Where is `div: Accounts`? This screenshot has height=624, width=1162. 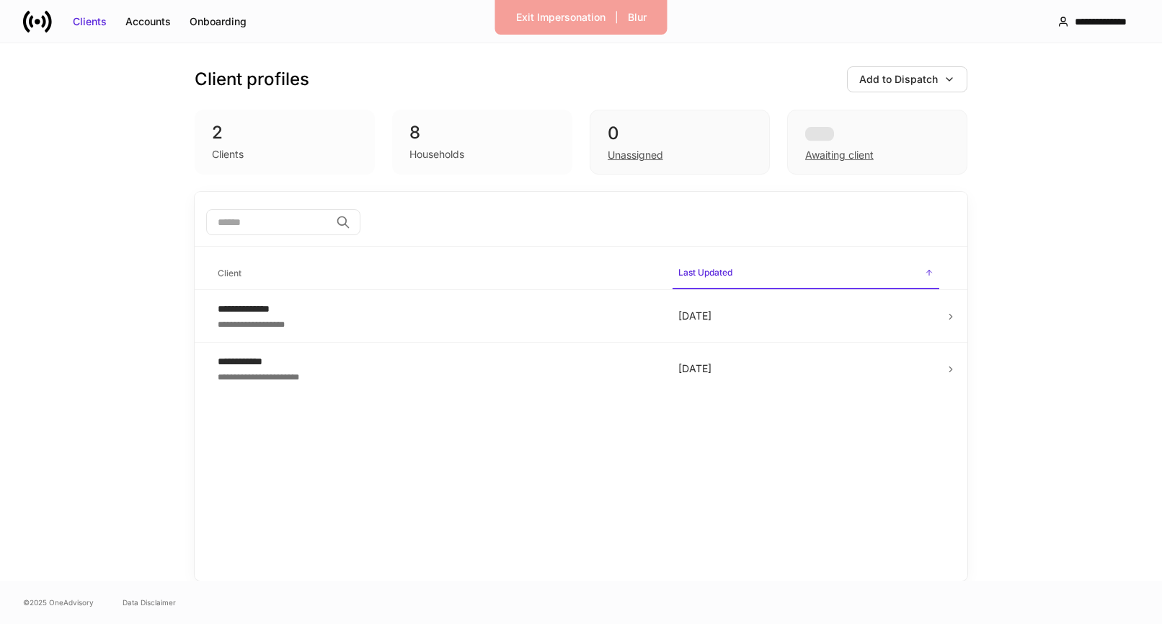 div: Accounts is located at coordinates (148, 22).